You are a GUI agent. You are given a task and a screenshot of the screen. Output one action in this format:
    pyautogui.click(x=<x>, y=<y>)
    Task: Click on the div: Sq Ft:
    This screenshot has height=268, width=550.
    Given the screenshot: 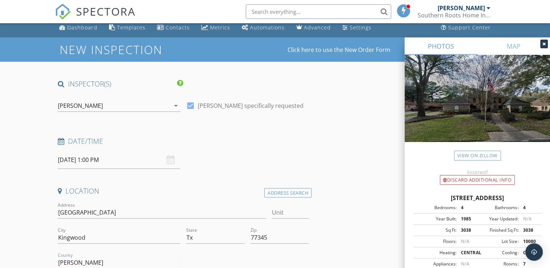 What is the action you would take?
    pyautogui.click(x=436, y=230)
    